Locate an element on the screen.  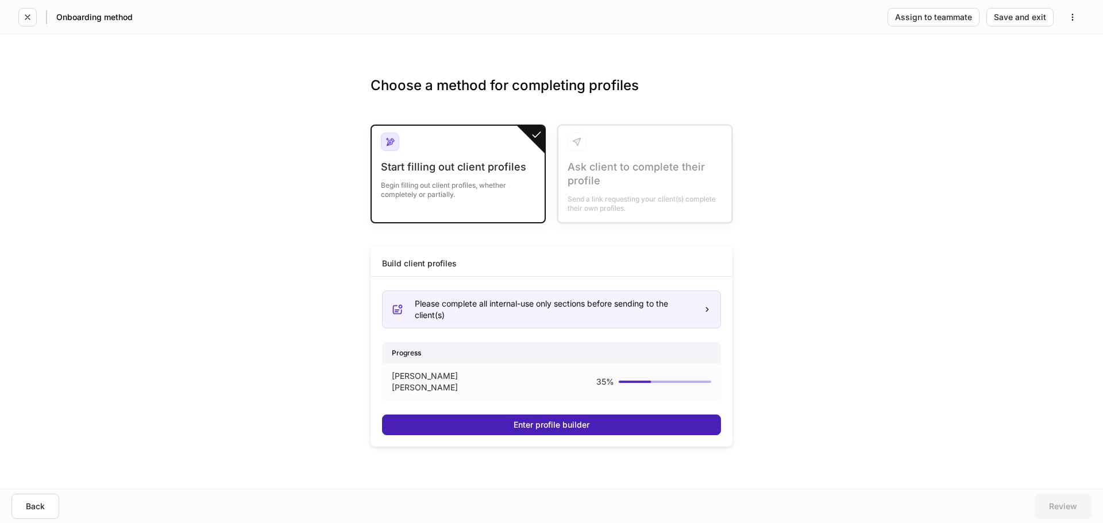
div: Start filling out client profiles is located at coordinates (458, 167).